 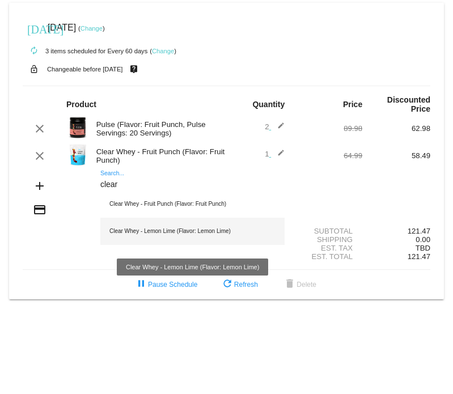 I want to click on span: Delete, so click(x=299, y=284).